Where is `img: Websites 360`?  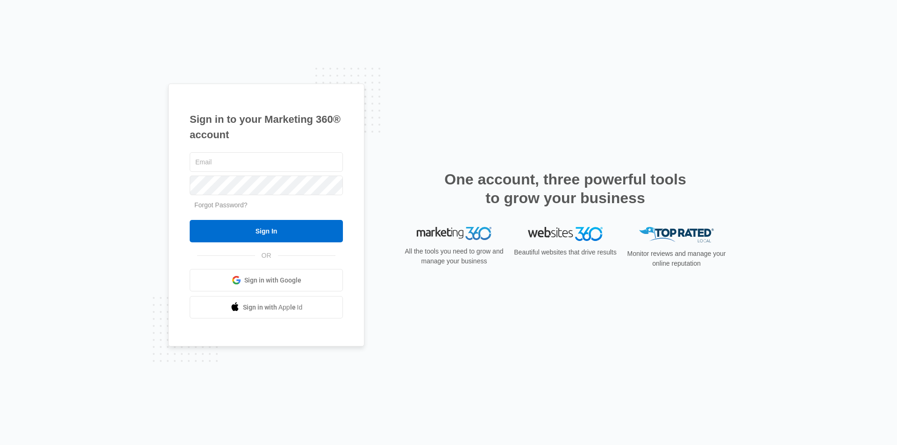
img: Websites 360 is located at coordinates (566, 234).